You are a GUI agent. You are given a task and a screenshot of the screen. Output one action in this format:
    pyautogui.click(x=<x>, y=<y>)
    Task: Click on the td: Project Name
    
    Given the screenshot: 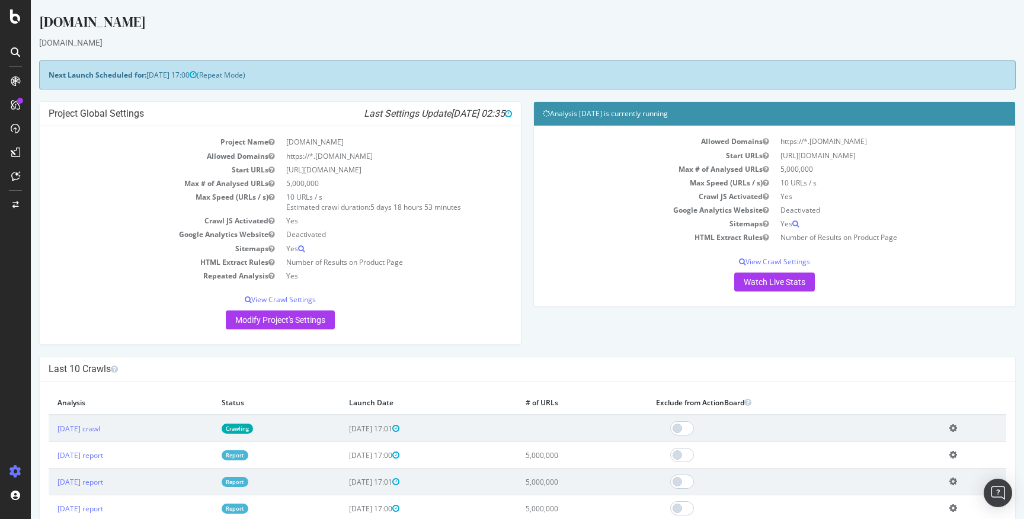 What is the action you would take?
    pyautogui.click(x=133, y=142)
    